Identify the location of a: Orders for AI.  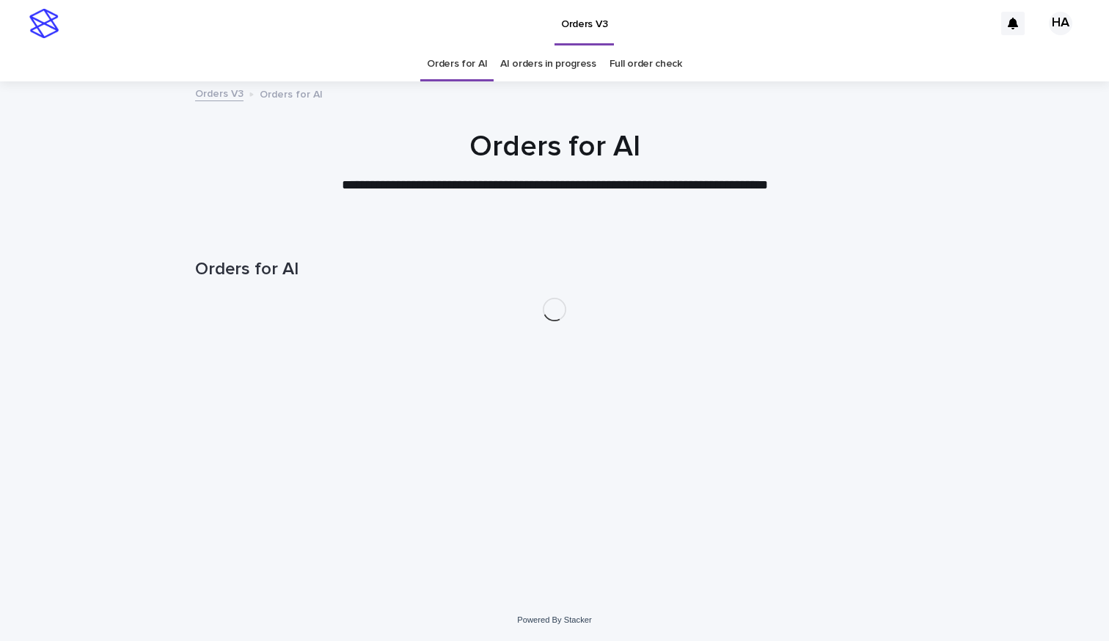
(457, 64).